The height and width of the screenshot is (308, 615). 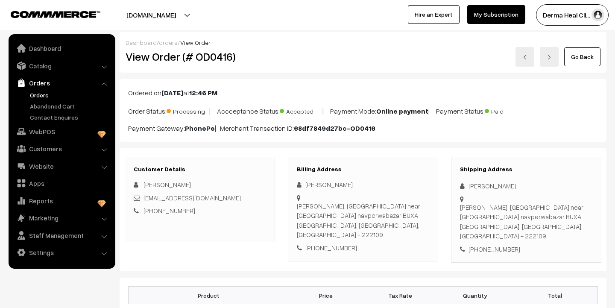 What do you see at coordinates (549, 57) in the screenshot?
I see `img: right-arrow.png` at bounding box center [549, 57].